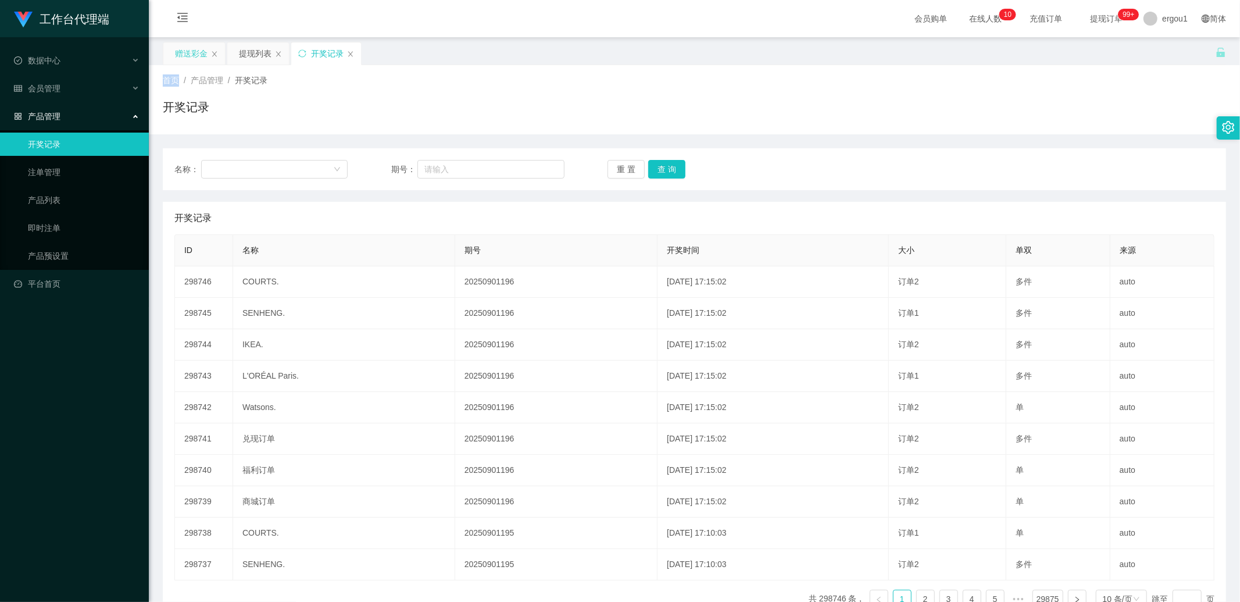  What do you see at coordinates (171, 80) in the screenshot?
I see `span: 首页` at bounding box center [171, 80].